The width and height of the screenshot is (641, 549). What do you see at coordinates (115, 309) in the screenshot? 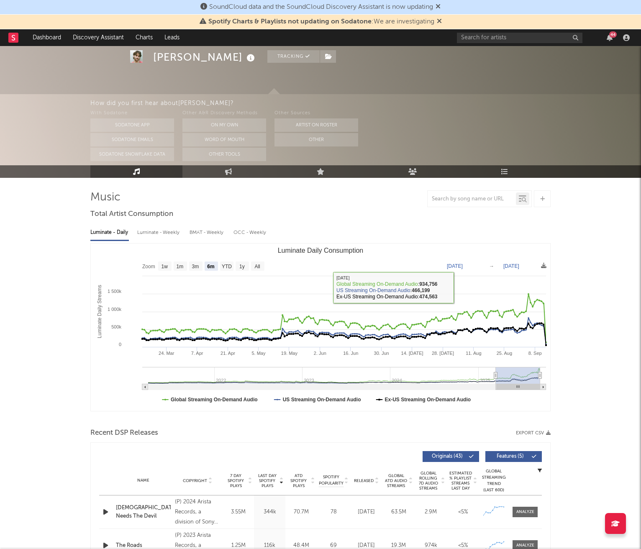
I see `text: 1 000k` at bounding box center [115, 309].